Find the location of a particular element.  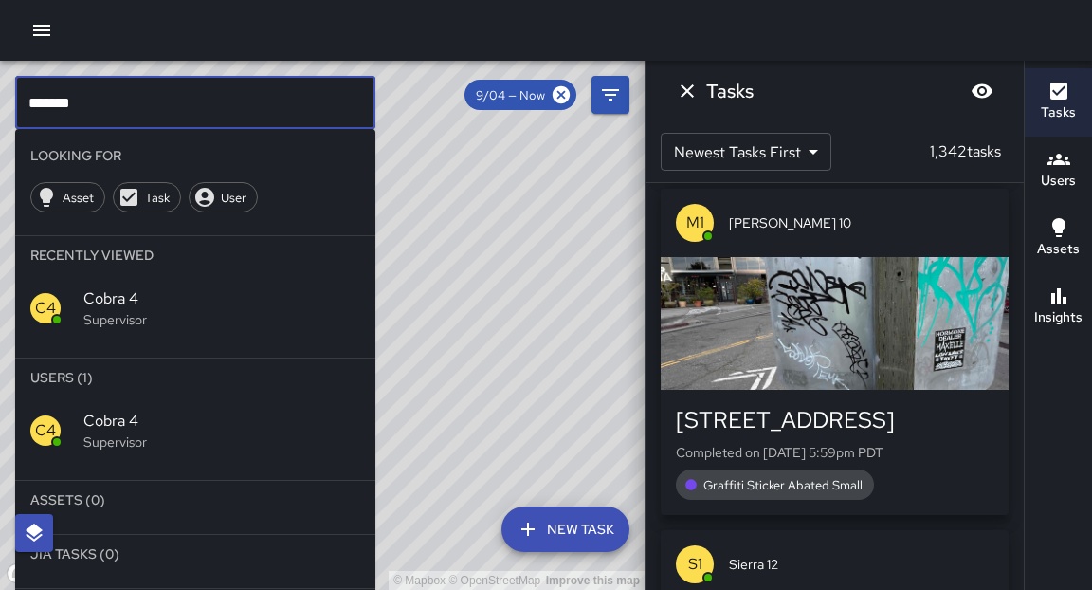

p: S1 is located at coordinates (695, 564).